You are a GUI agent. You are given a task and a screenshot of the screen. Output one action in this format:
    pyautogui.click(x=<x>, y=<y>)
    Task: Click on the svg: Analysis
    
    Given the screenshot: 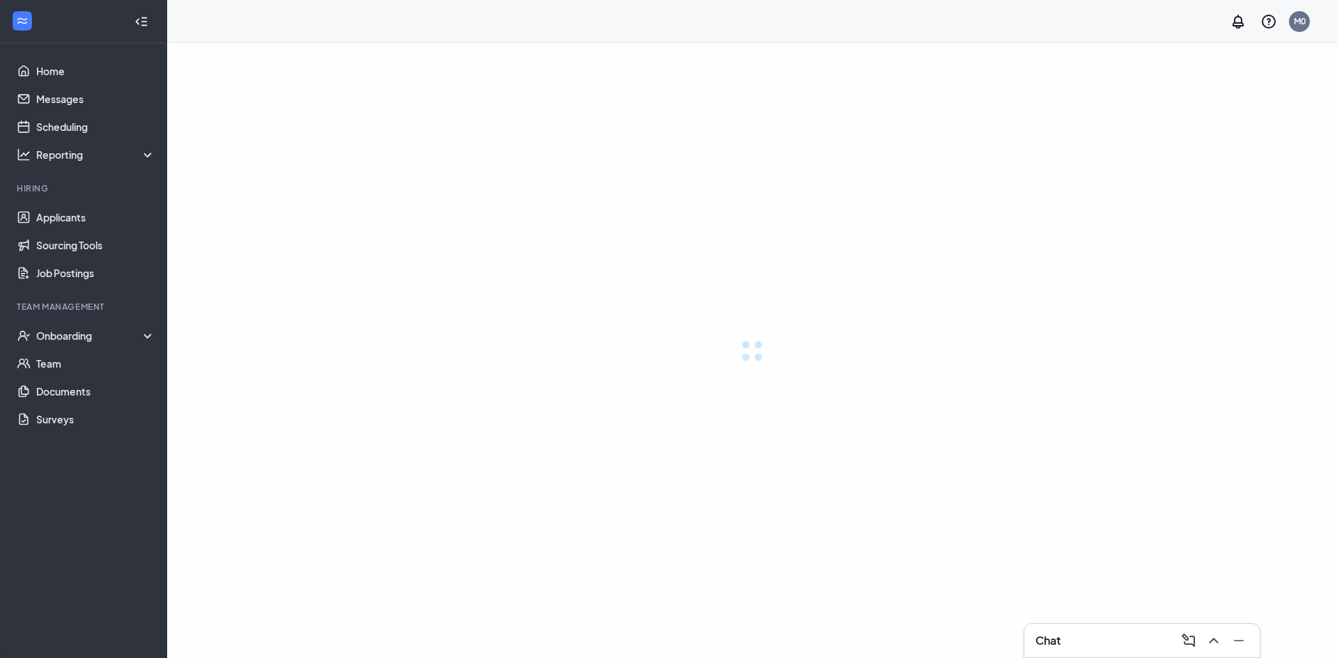 What is the action you would take?
    pyautogui.click(x=24, y=155)
    